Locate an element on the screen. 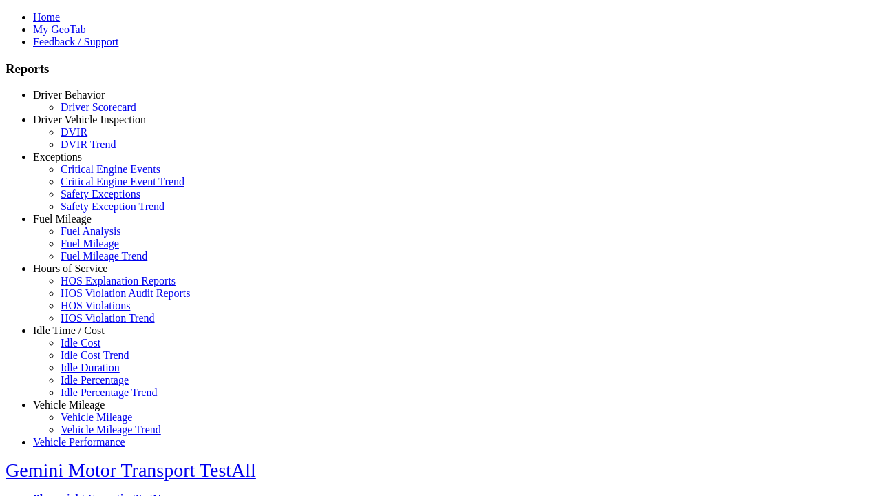 The height and width of the screenshot is (496, 881). a: Home is located at coordinates (46, 17).